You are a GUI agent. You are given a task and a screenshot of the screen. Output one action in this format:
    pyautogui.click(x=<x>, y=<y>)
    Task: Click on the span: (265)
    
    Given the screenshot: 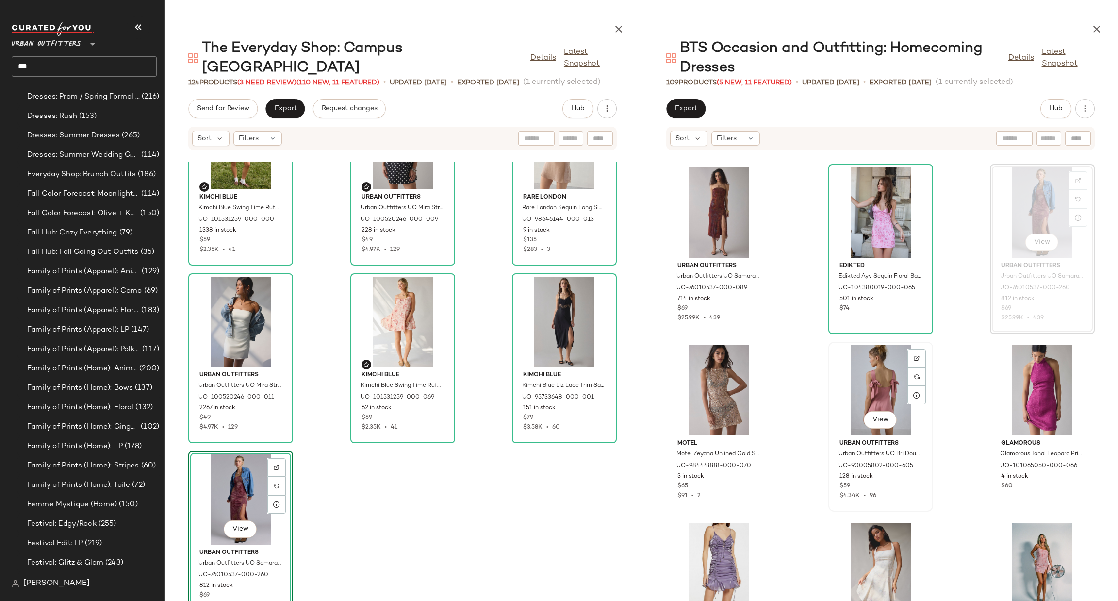 What is the action you would take?
    pyautogui.click(x=130, y=135)
    